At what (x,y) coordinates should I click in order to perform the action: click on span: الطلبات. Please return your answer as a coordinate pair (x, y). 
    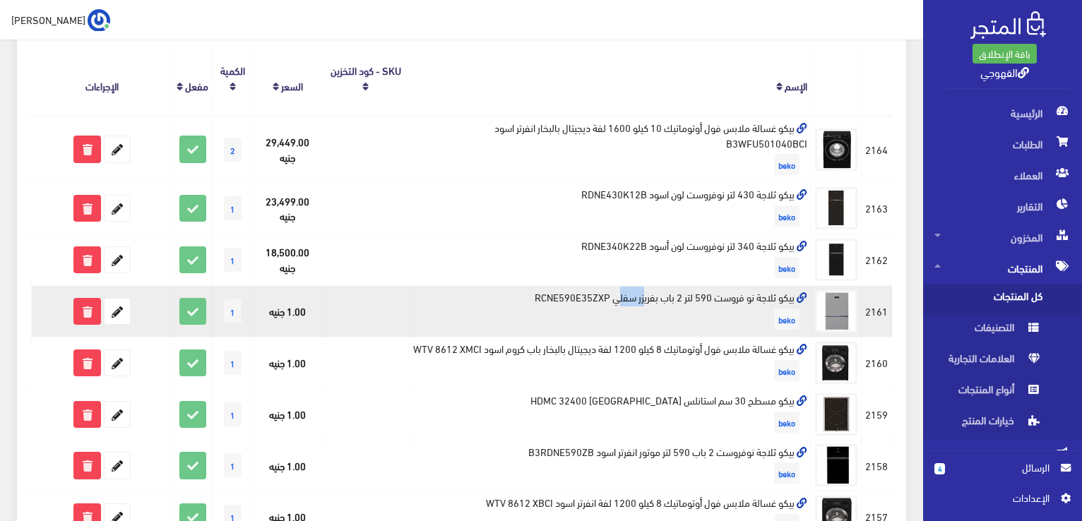
    Looking at the image, I should click on (1002, 144).